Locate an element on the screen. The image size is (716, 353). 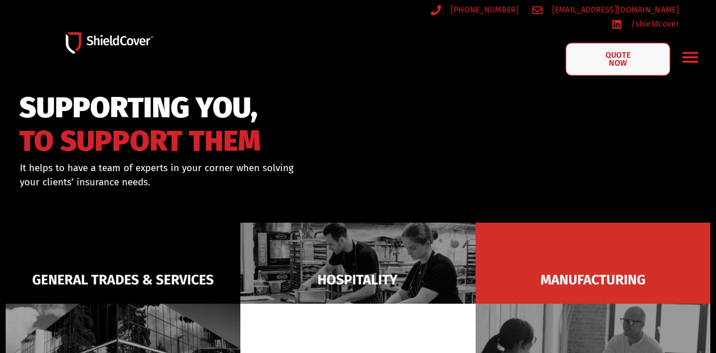
span: SUPPORTING YOU, is located at coordinates (140, 108).